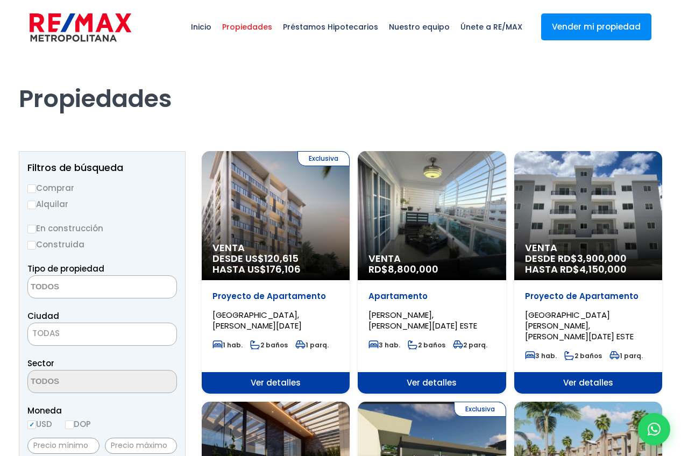  I want to click on input: Precio mínimo, so click(63, 446).